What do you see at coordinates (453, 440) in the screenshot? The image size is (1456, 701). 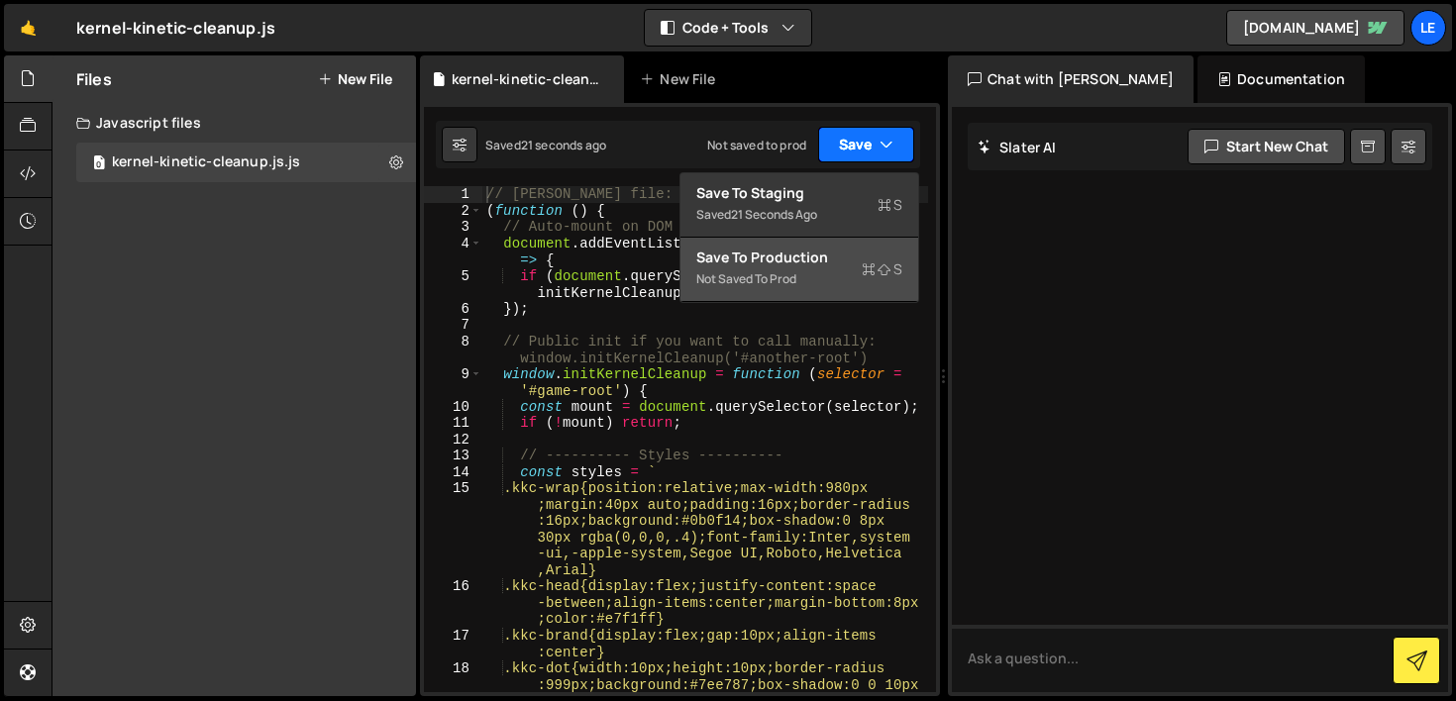 I see `div: 12` at bounding box center [453, 440].